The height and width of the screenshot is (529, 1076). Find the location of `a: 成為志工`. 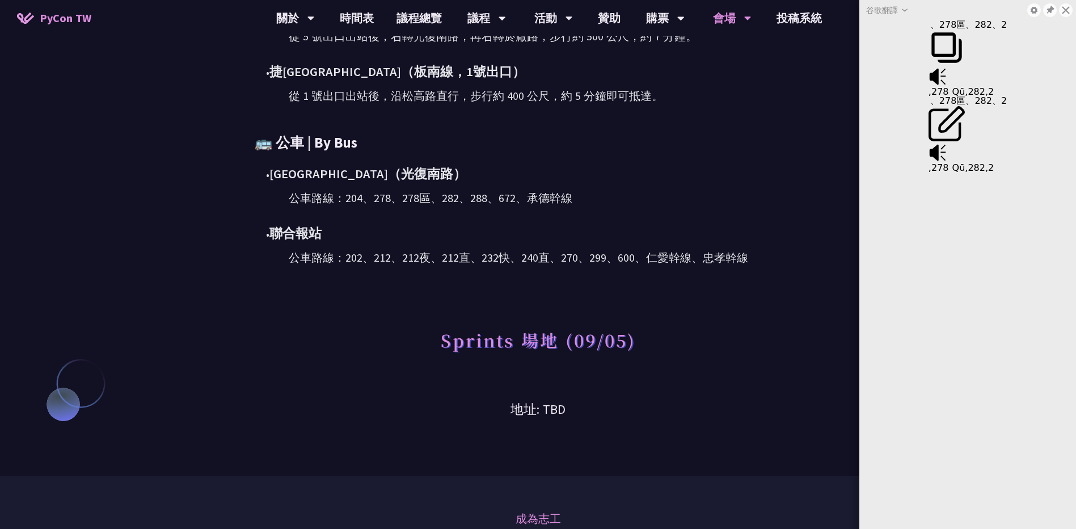

a: 成為志工 is located at coordinates (539, 519).